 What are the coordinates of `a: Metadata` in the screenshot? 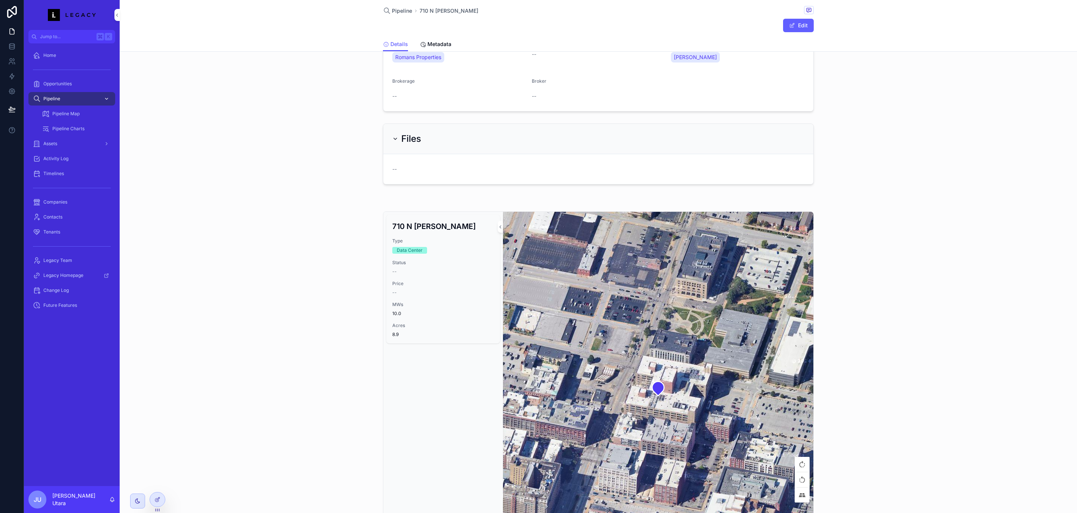 It's located at (436, 45).